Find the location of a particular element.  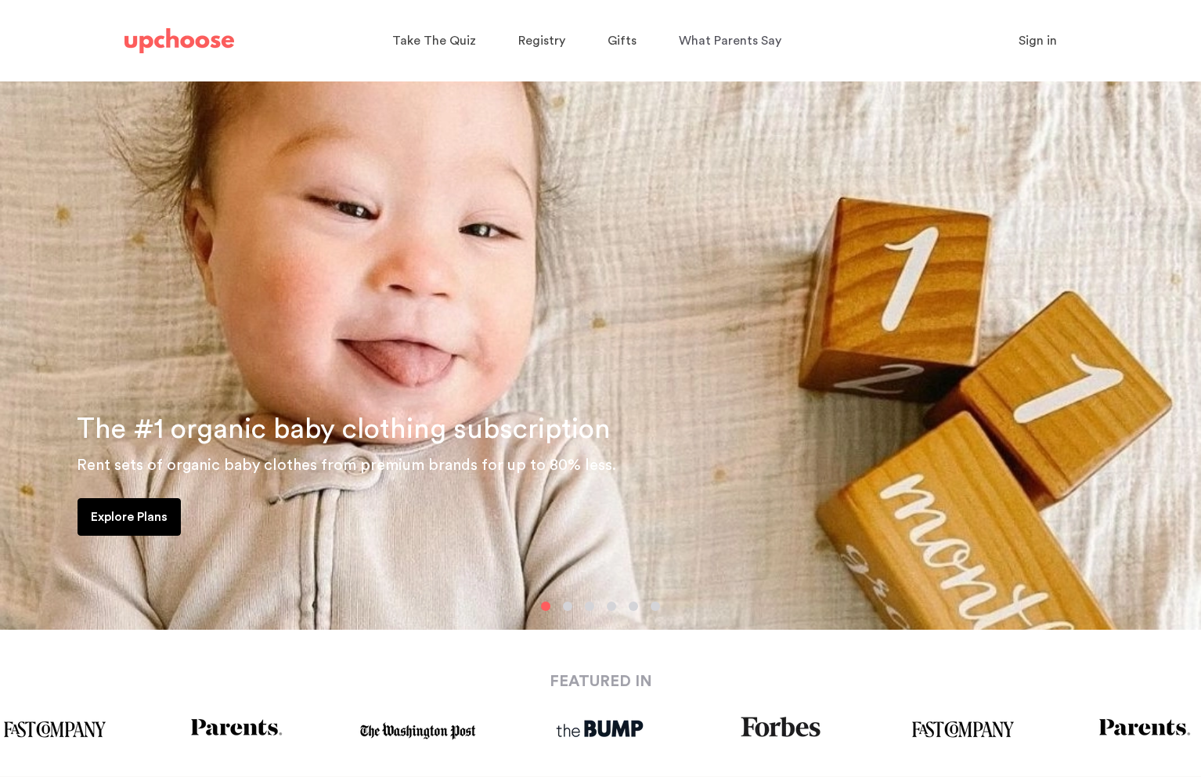

a: What Parents Say is located at coordinates (732, 41).